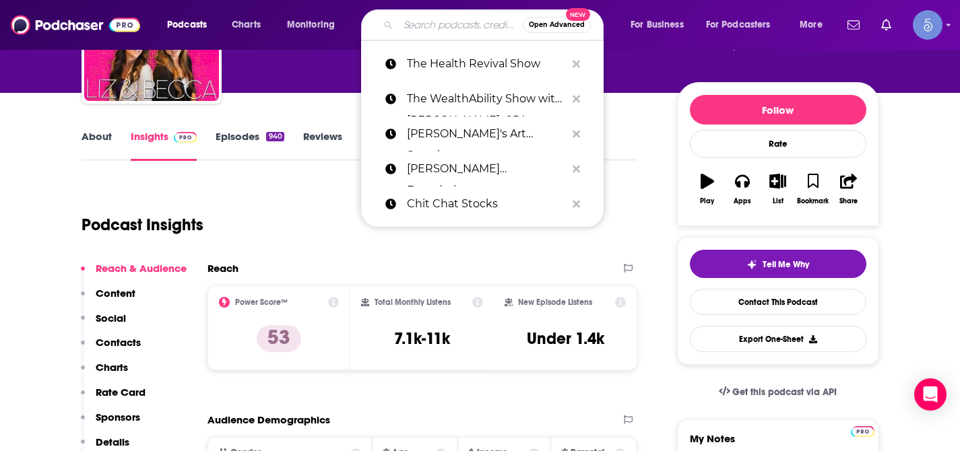 The image size is (960, 451). Describe the element at coordinates (927, 25) in the screenshot. I see `span: Logged in as Spiral5-G1` at that location.